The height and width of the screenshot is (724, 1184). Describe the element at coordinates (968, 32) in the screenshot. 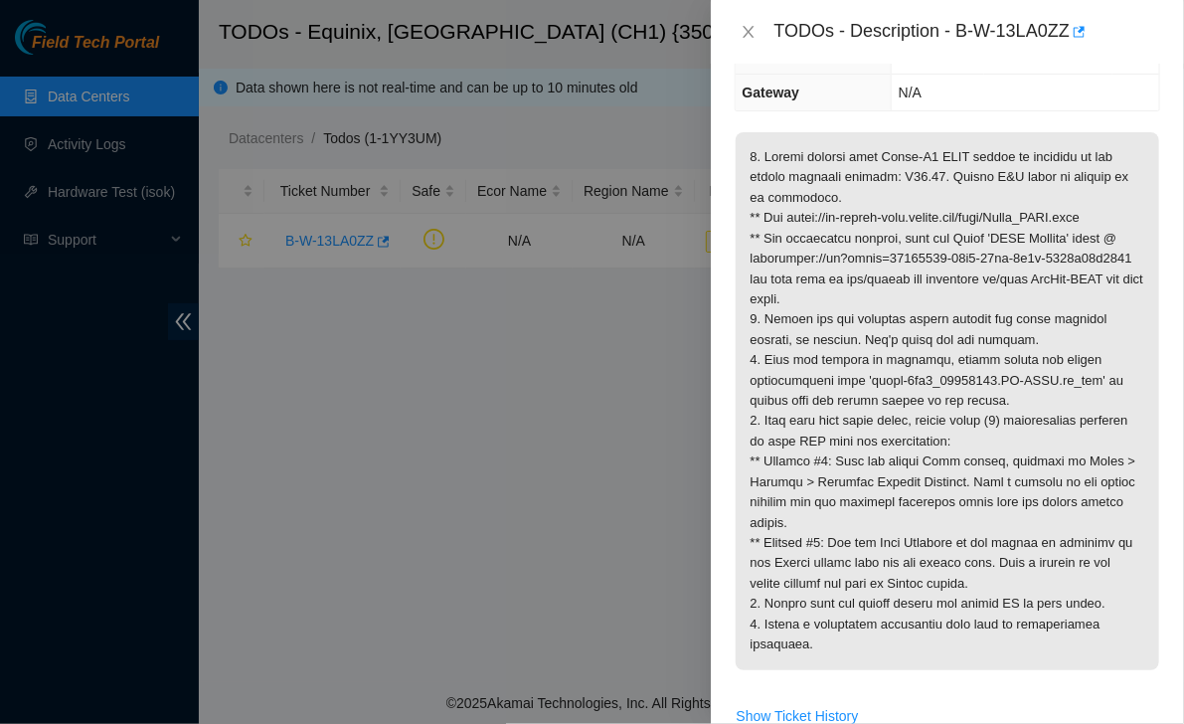

I see `div: TODOs - Description - B-W-13LA0ZZ` at that location.